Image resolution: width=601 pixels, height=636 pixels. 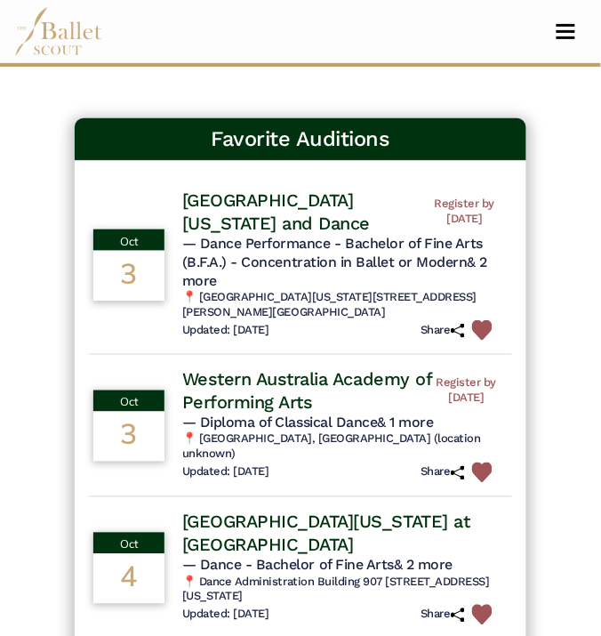 What do you see at coordinates (317, 564) in the screenshot?
I see `span: — Dance - Bachelor of Fine Arts` at bounding box center [317, 564].